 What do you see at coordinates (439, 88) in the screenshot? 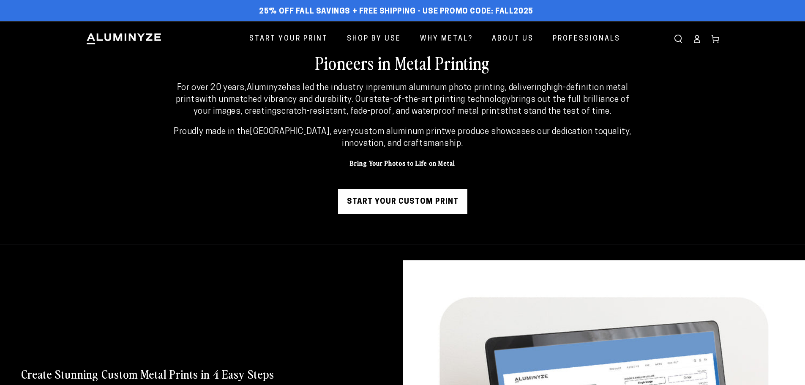
I see `strong: premium aluminum photo printing` at bounding box center [439, 88].